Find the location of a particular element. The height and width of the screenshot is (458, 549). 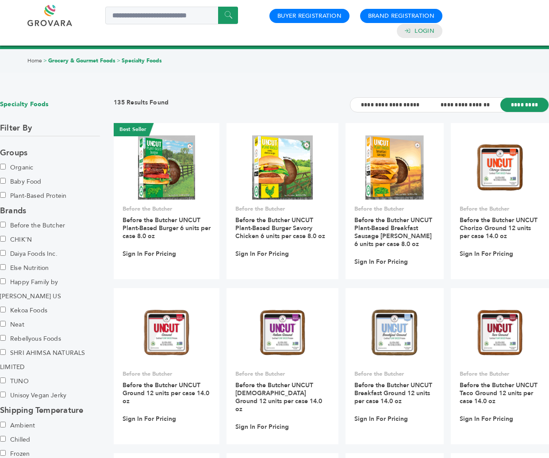

img: Before the Butcher UNCUT Plant-Based Breakfast Sausage Patty 6 units per case 8.0 oz is located at coordinates (394, 167).